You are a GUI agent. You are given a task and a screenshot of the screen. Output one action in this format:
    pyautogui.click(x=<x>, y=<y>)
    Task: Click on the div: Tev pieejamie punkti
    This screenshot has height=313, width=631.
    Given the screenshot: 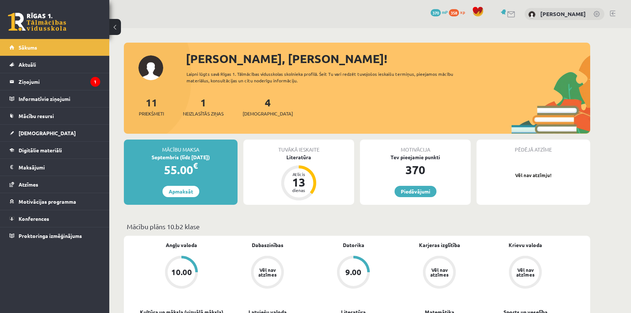 What is the action you would take?
    pyautogui.click(x=415, y=157)
    